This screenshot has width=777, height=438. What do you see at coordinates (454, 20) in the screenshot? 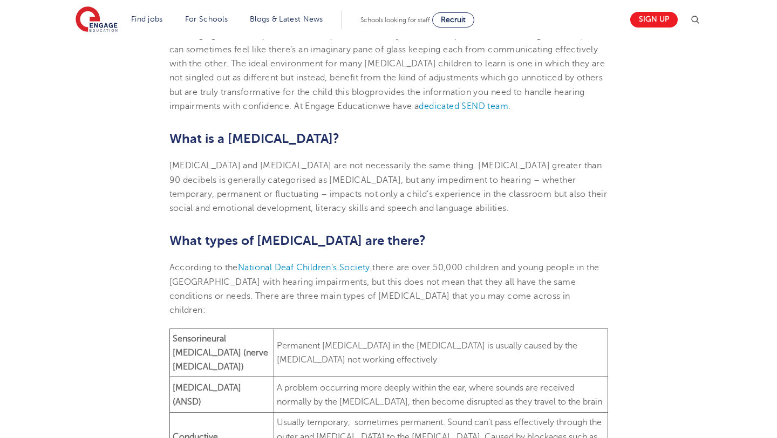
I see `a: Recruit` at bounding box center [454, 20].